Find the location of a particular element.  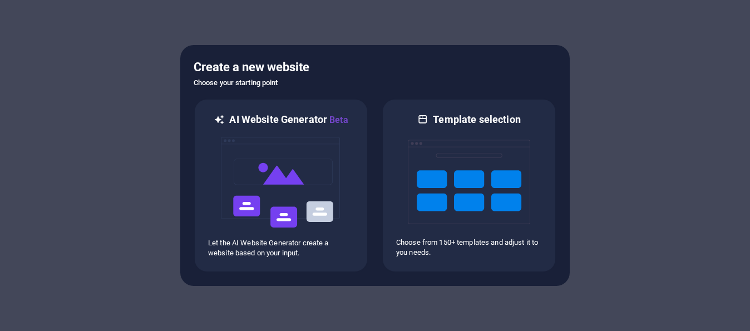

p: Let the AI Website Generator create a website based on your input. is located at coordinates (281, 248).